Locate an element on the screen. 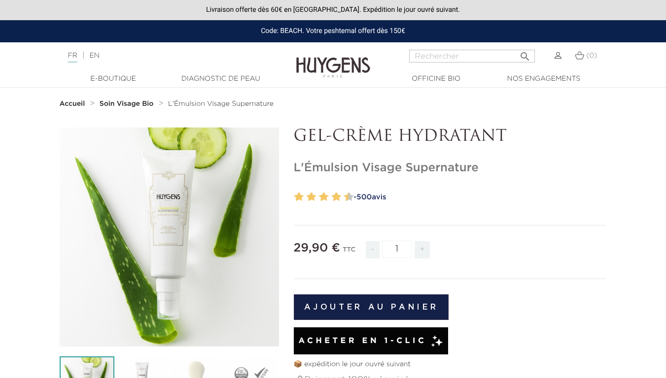 This screenshot has height=378, width=666. p: 📦 expédition le jour ouvré suivant is located at coordinates (450, 365).